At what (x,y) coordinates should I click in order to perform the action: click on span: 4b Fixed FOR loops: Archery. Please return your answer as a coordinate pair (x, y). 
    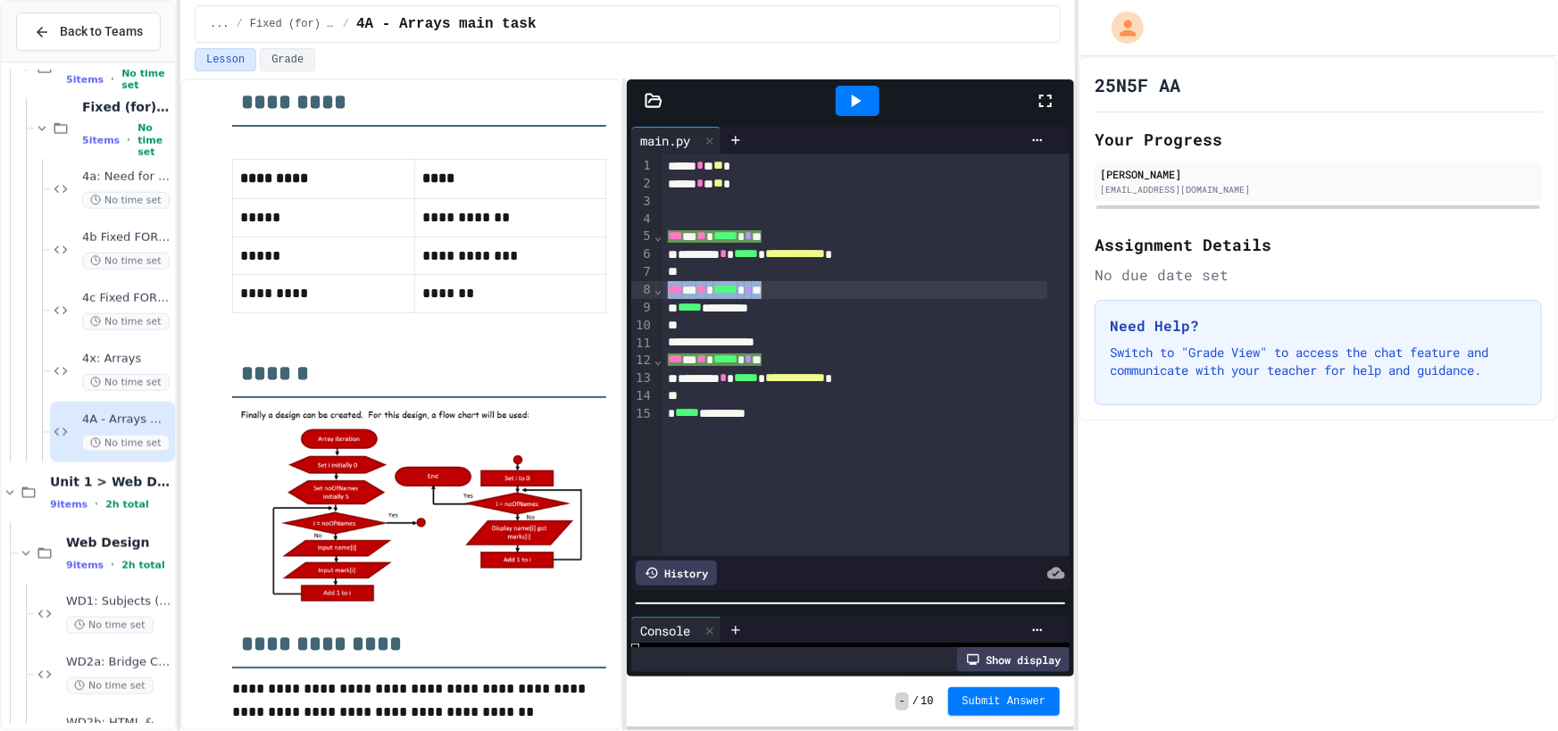
    Looking at the image, I should click on (127, 237).